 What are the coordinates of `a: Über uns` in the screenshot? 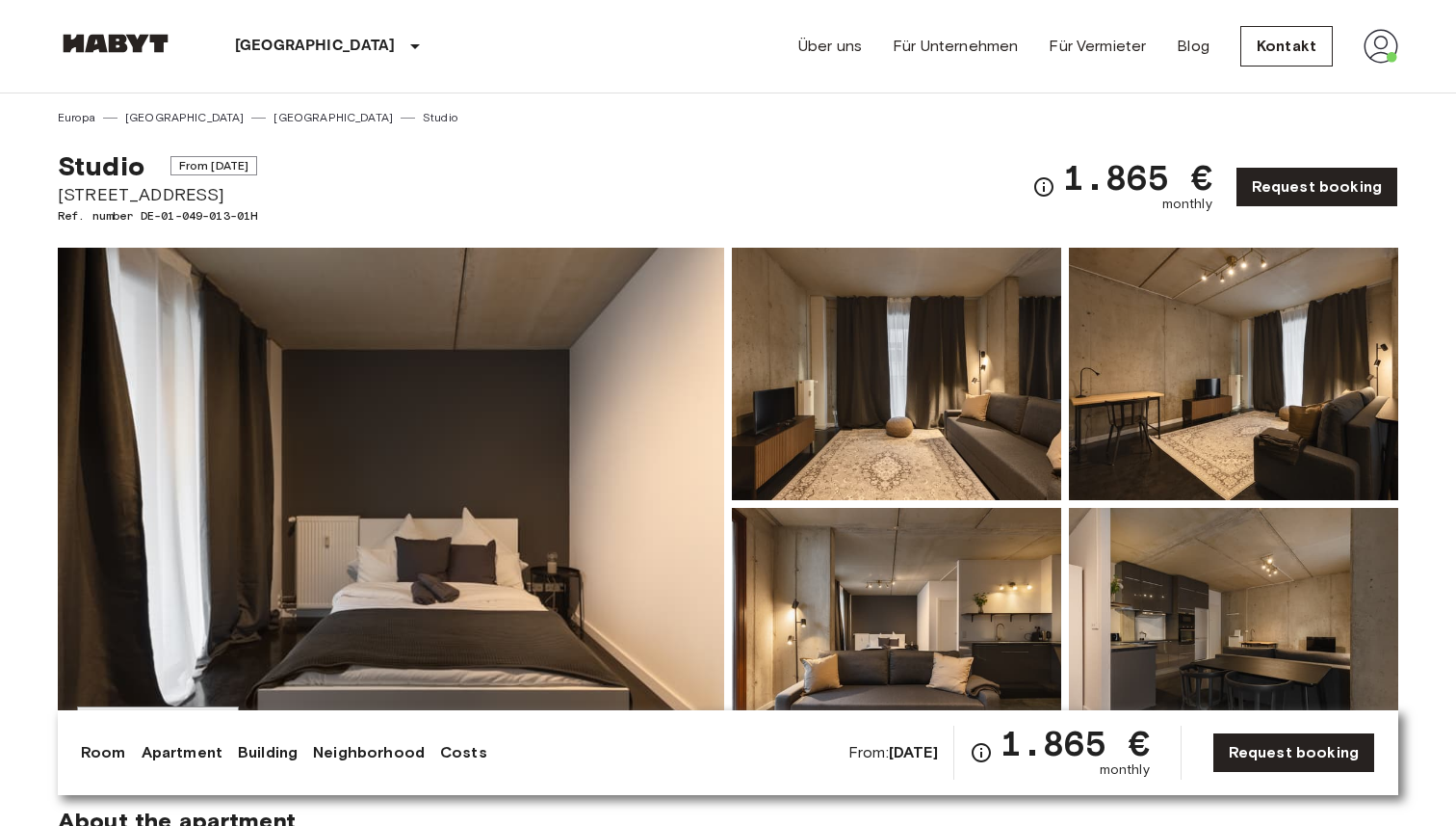 It's located at (831, 46).